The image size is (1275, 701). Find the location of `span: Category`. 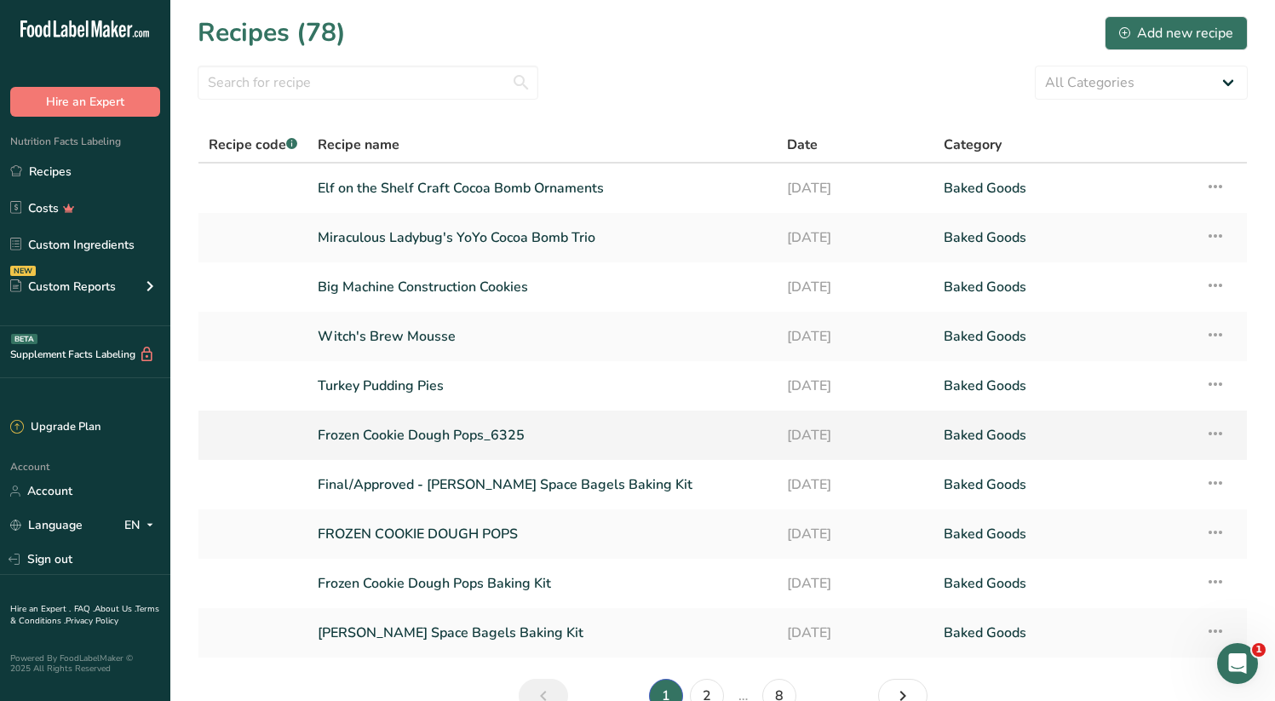

span: Category is located at coordinates (973, 145).